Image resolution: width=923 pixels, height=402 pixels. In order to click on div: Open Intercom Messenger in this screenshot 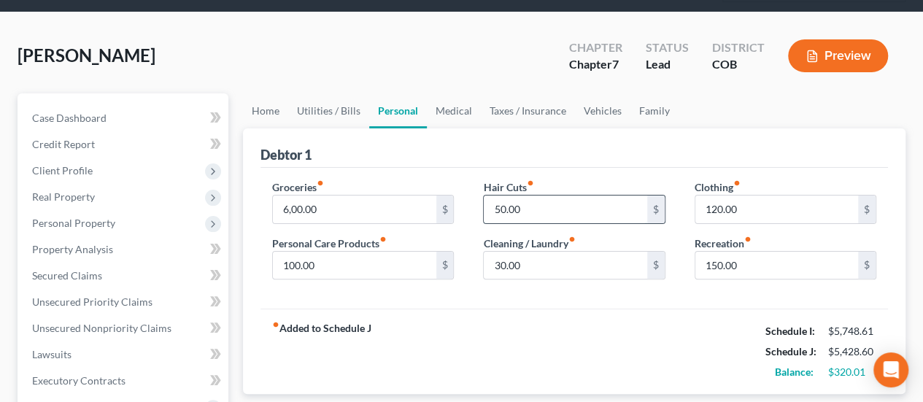, I will do `click(891, 370)`.